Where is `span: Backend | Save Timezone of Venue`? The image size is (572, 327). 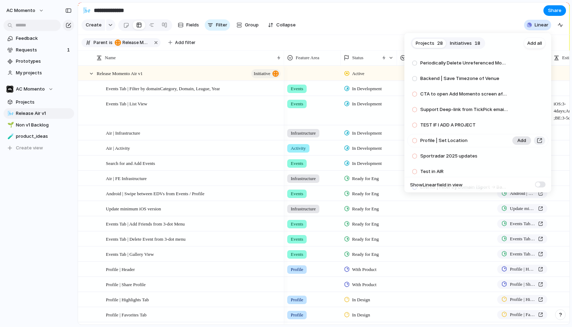
span: Backend | Save Timezone of Venue is located at coordinates (460, 79).